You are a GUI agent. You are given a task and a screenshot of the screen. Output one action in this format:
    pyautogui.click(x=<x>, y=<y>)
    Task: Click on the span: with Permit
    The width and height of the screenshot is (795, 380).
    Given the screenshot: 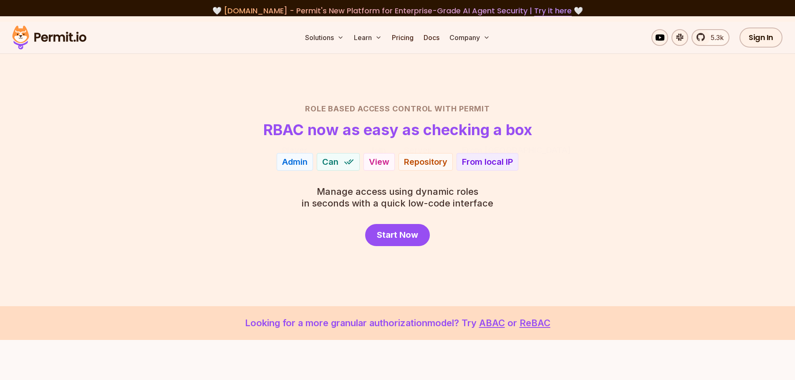 What is the action you would take?
    pyautogui.click(x=462, y=109)
    